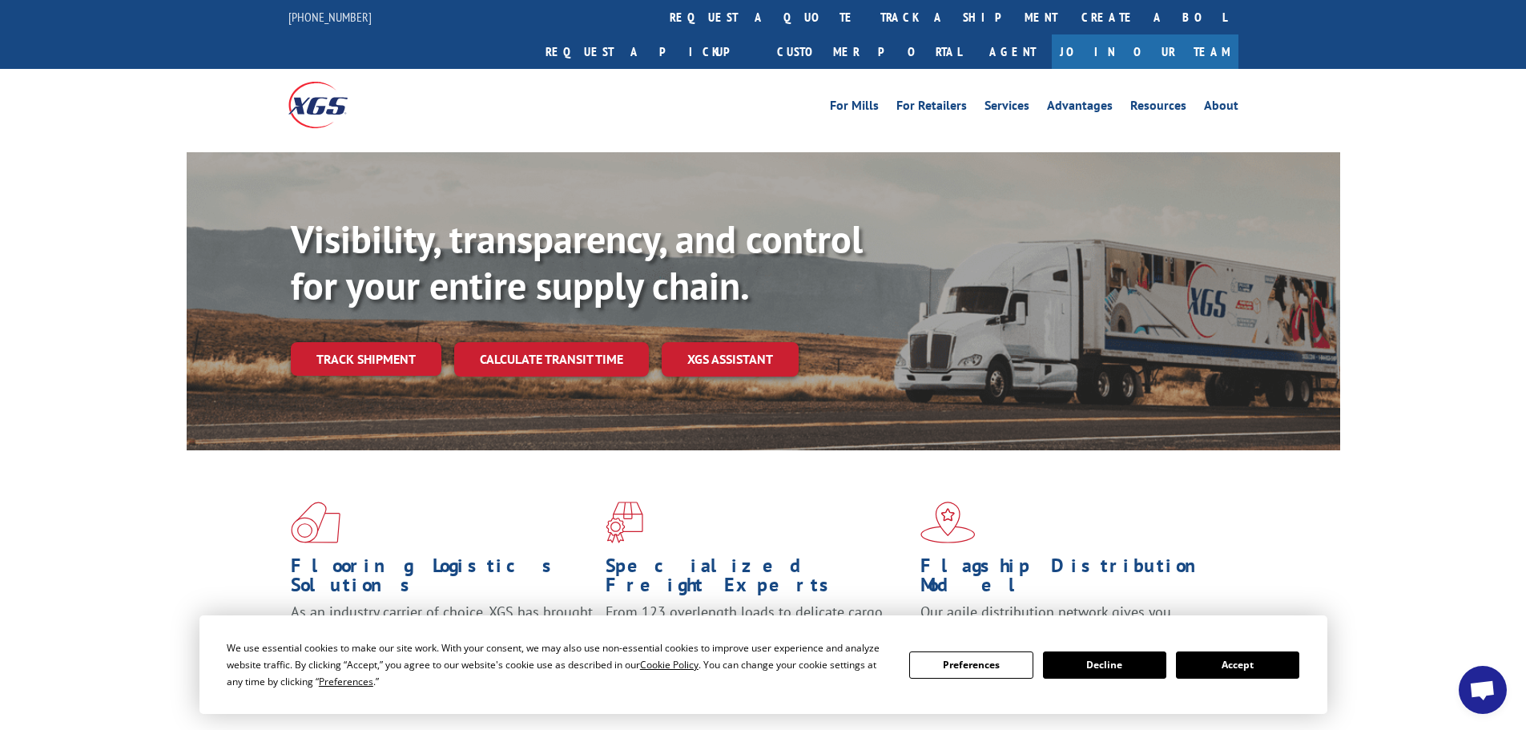 This screenshot has height=730, width=1526. Describe the element at coordinates (931, 108) in the screenshot. I see `a: For Retailers` at that location.